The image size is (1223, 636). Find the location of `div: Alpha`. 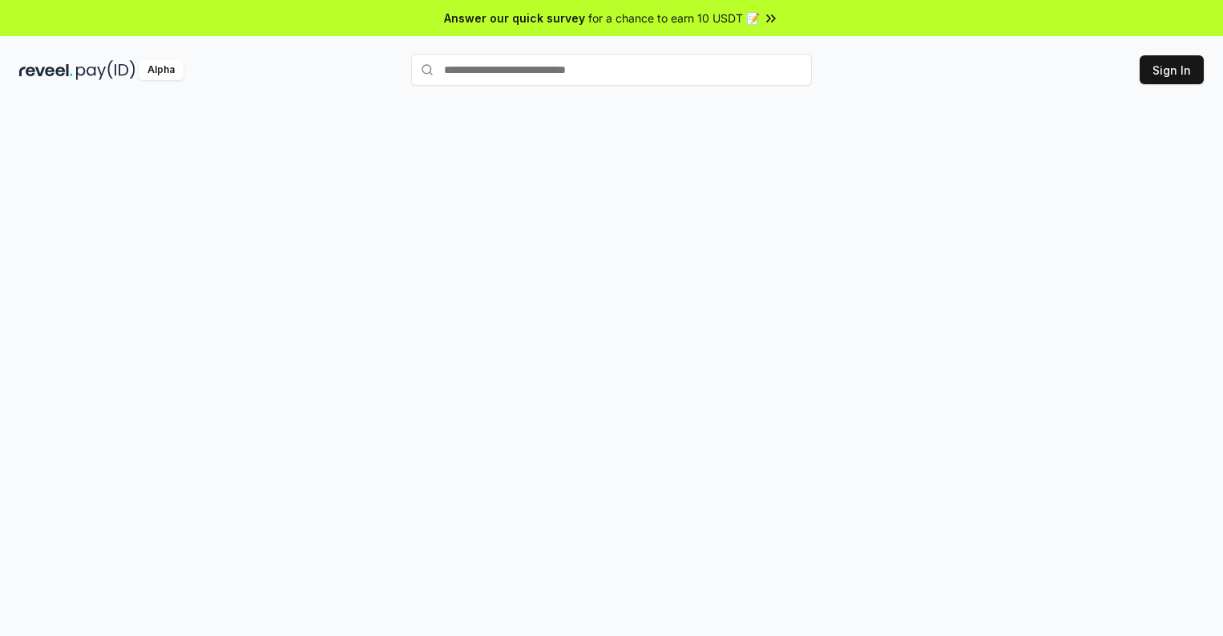

div: Alpha is located at coordinates (161, 70).